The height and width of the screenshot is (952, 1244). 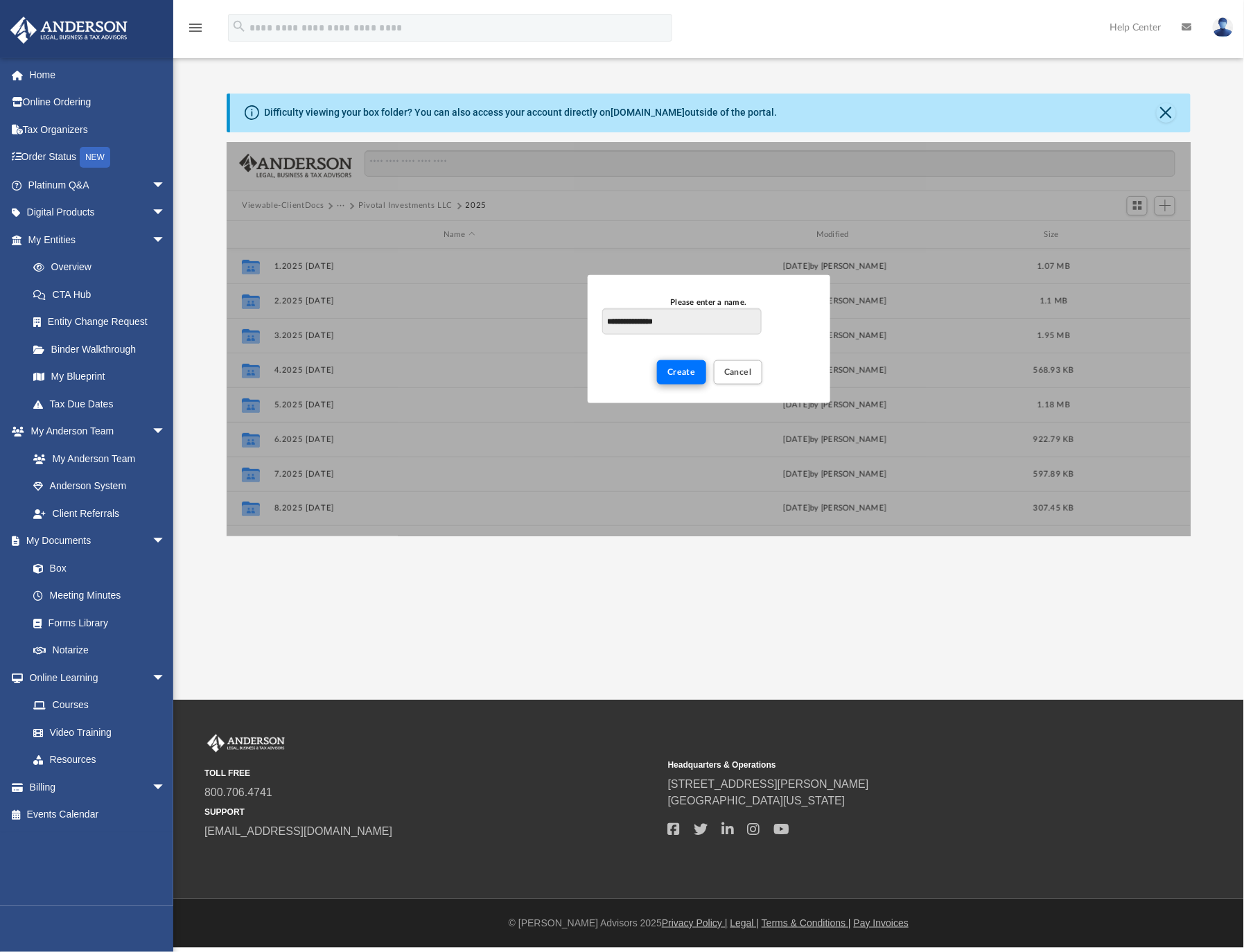 I want to click on a: Courses, so click(x=99, y=705).